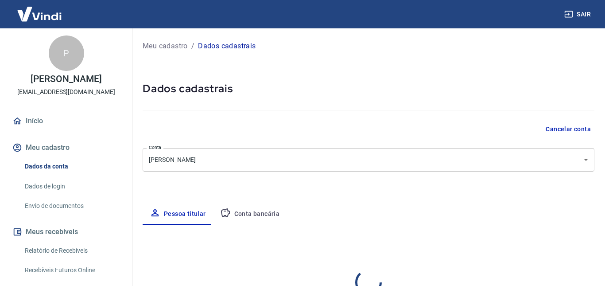 The width and height of the screenshot is (605, 286). I want to click on a: Envio de documentos, so click(71, 205).